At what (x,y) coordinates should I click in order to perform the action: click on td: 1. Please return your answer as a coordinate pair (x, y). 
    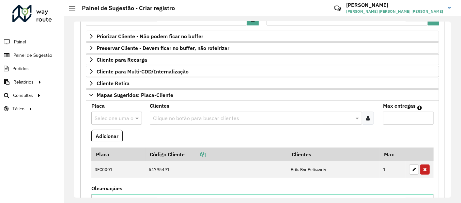
    Looking at the image, I should click on (393, 170).